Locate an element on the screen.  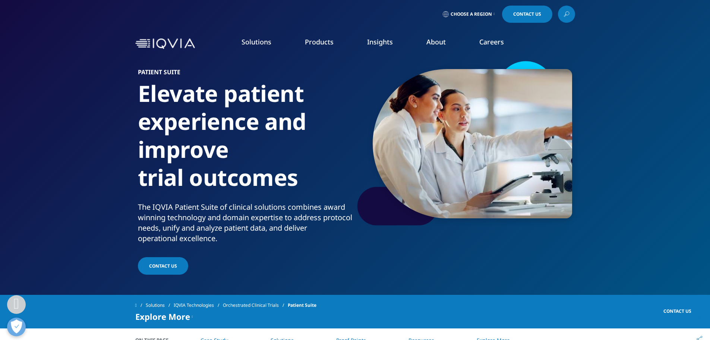
div: The IQVIA Patient Suite of clinical solutions combines award winning technology and domain expert... is located at coordinates (245, 223).